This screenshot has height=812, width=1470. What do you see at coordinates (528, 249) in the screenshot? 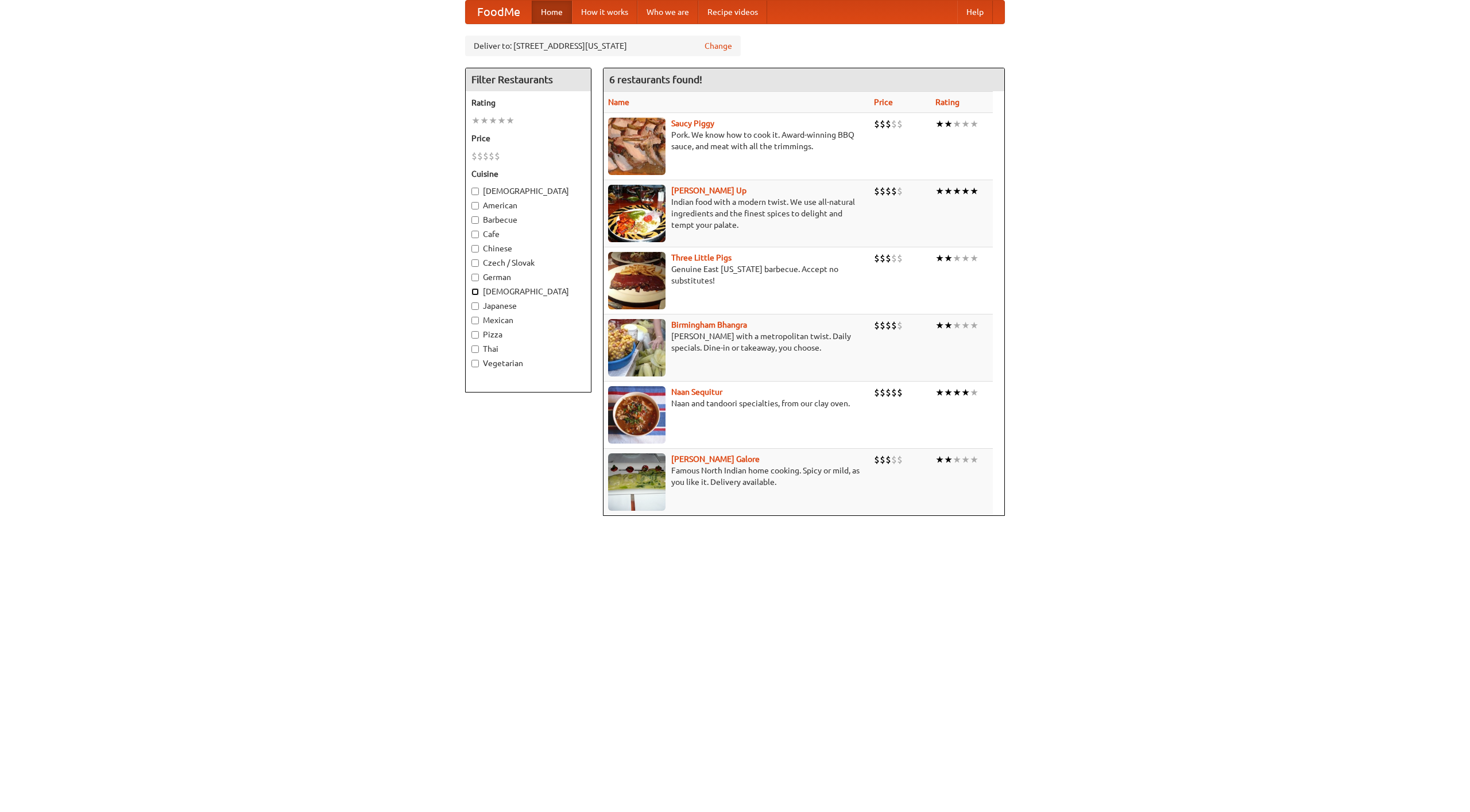
I see `label: Chinese` at bounding box center [528, 249].